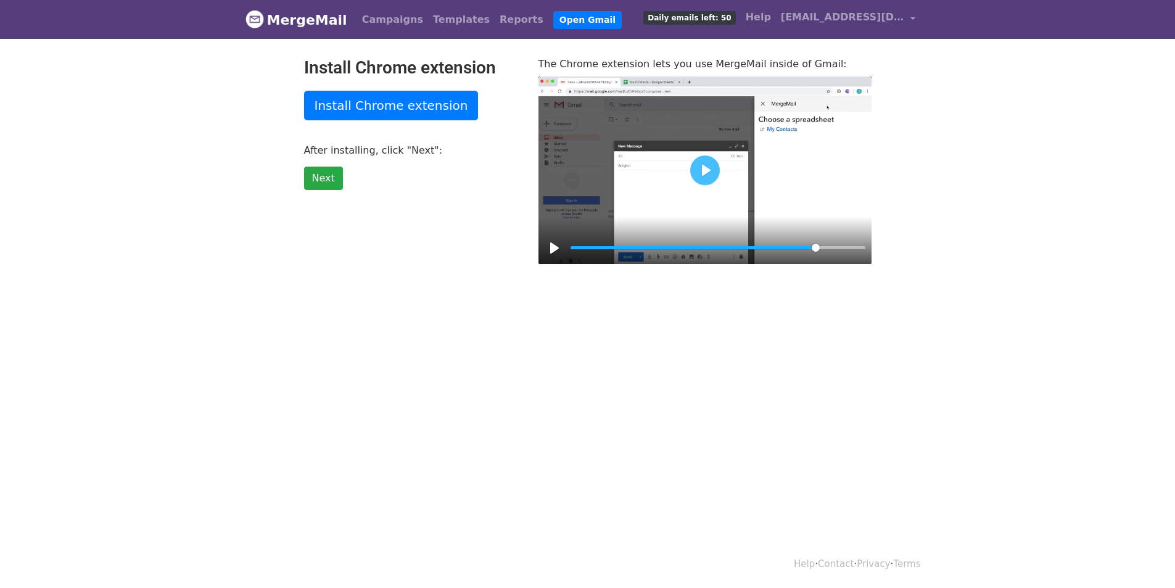 This screenshot has height=588, width=1175. What do you see at coordinates (907, 564) in the screenshot?
I see `a: Terms` at bounding box center [907, 564].